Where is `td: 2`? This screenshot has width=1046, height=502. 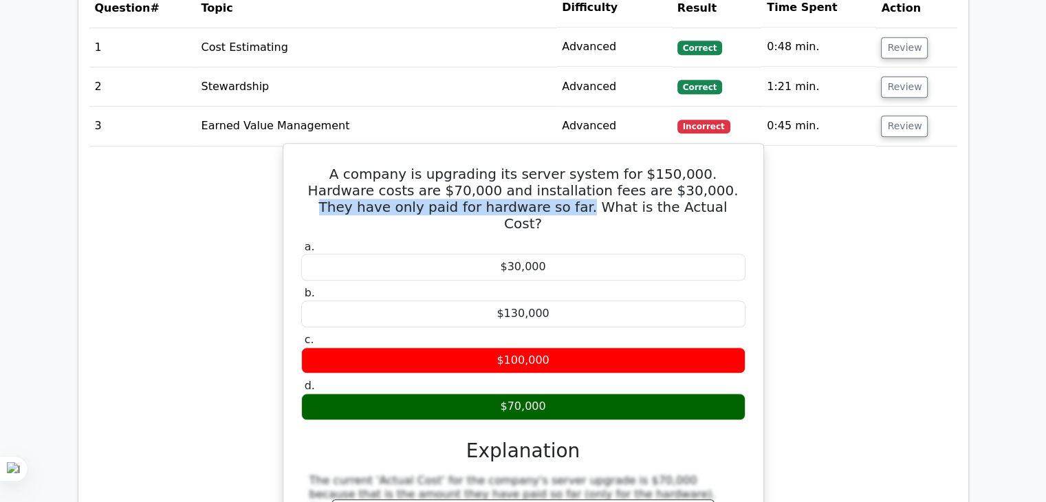 td: 2 is located at coordinates (142, 87).